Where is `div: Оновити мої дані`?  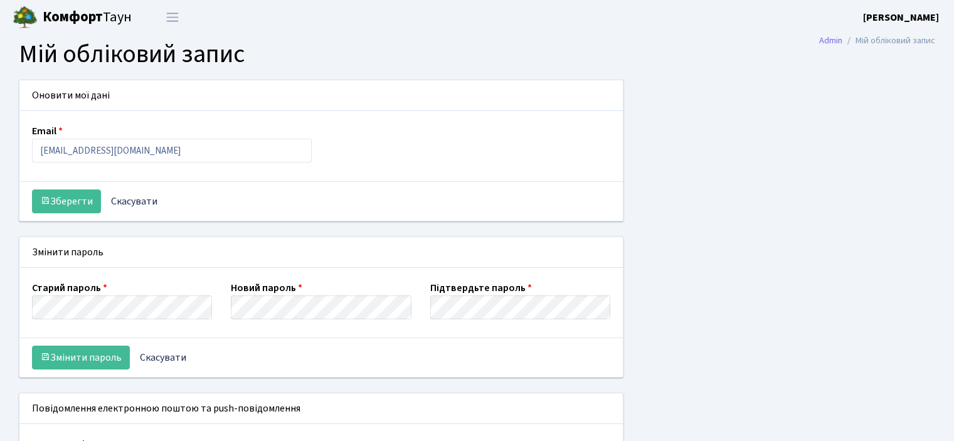 div: Оновити мої дані is located at coordinates (321, 95).